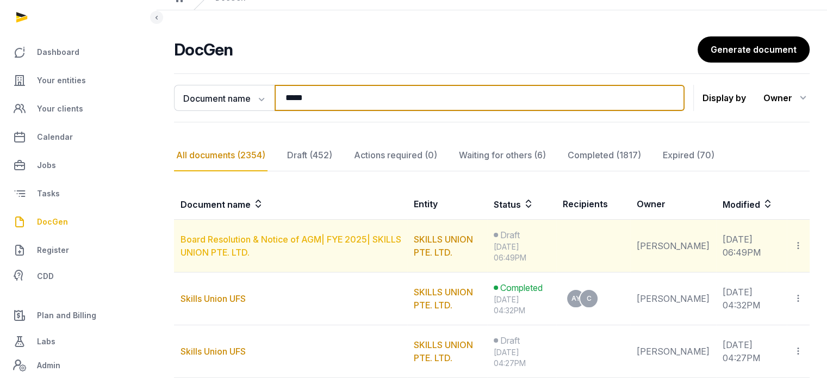 This screenshot has width=827, height=378. Describe the element at coordinates (395, 155) in the screenshot. I see `div: Actions required (0)` at that location.